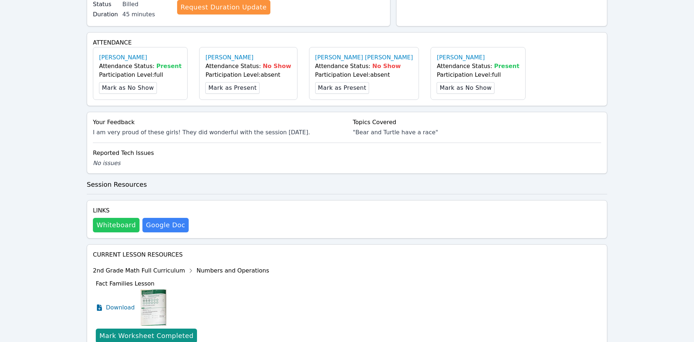 This screenshot has width=694, height=342. What do you see at coordinates (107, 163) in the screenshot?
I see `span: No issues` at bounding box center [107, 163].